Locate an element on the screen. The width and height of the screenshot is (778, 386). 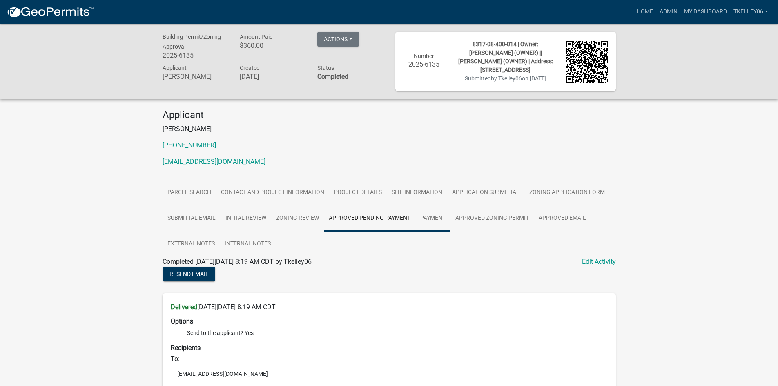
strong: Recipients is located at coordinates (185, 348).